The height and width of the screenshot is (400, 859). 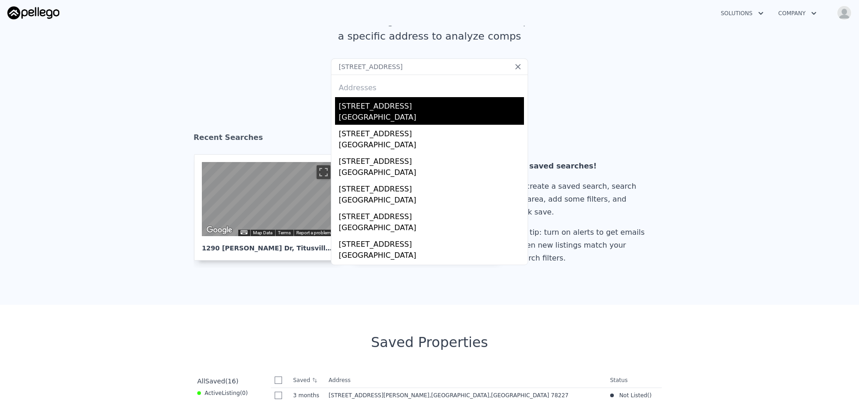 What do you see at coordinates (632, 396) in the screenshot?
I see `span: Not Listed (` at bounding box center [632, 396].